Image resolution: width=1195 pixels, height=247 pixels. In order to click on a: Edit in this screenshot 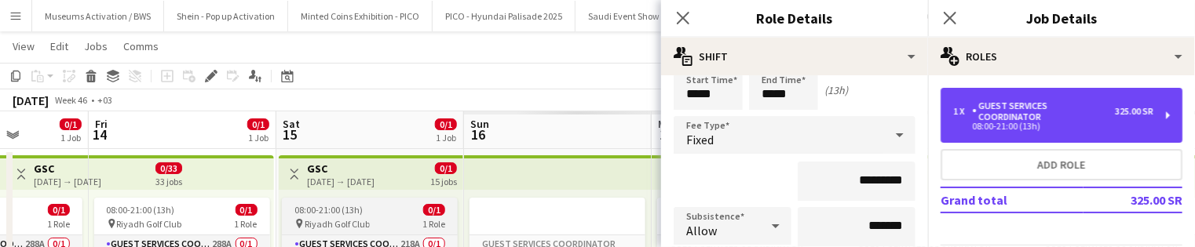, I will do `click(59, 46)`.